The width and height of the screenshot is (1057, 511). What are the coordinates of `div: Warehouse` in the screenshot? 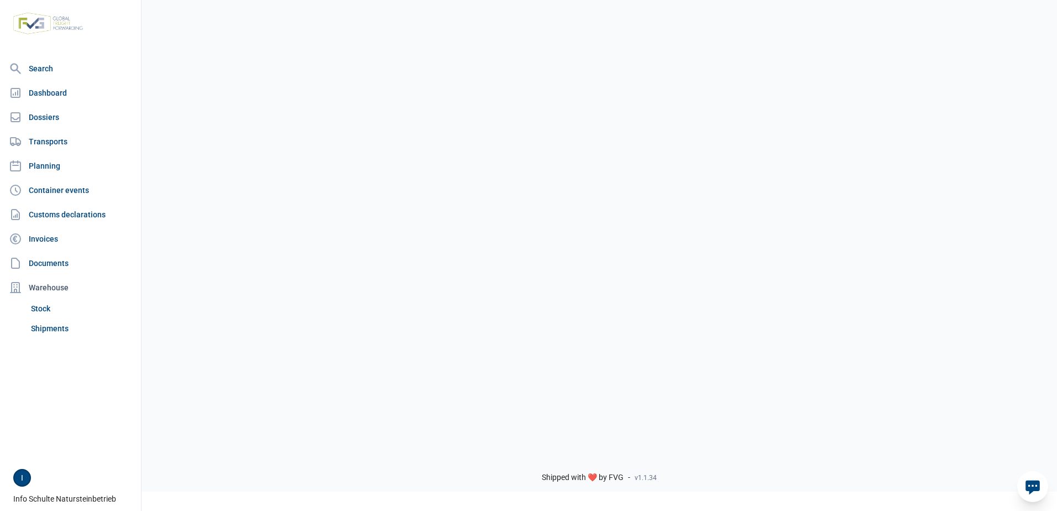 It's located at (70, 287).